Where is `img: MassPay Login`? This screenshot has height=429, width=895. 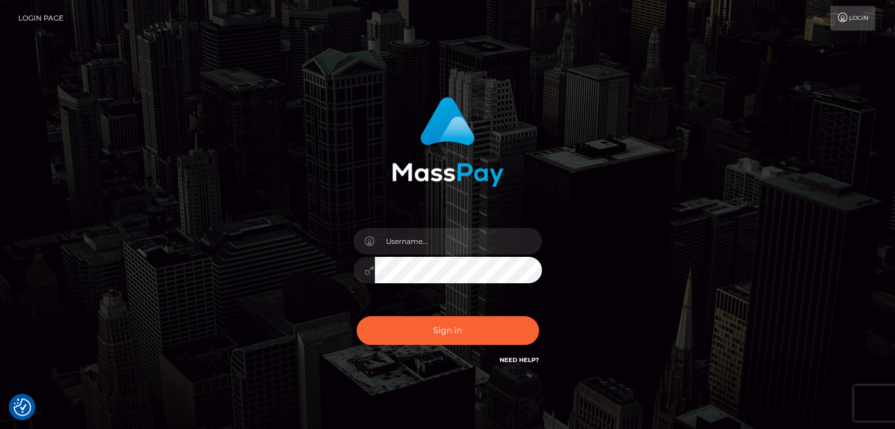
img: MassPay Login is located at coordinates (448, 142).